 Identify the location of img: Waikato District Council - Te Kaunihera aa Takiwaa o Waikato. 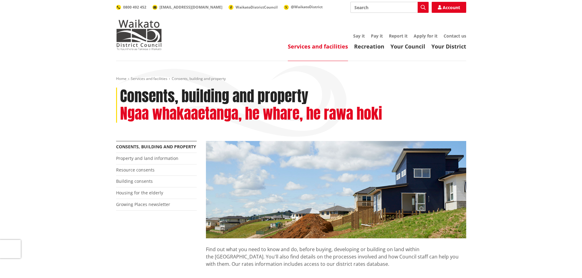
(139, 35).